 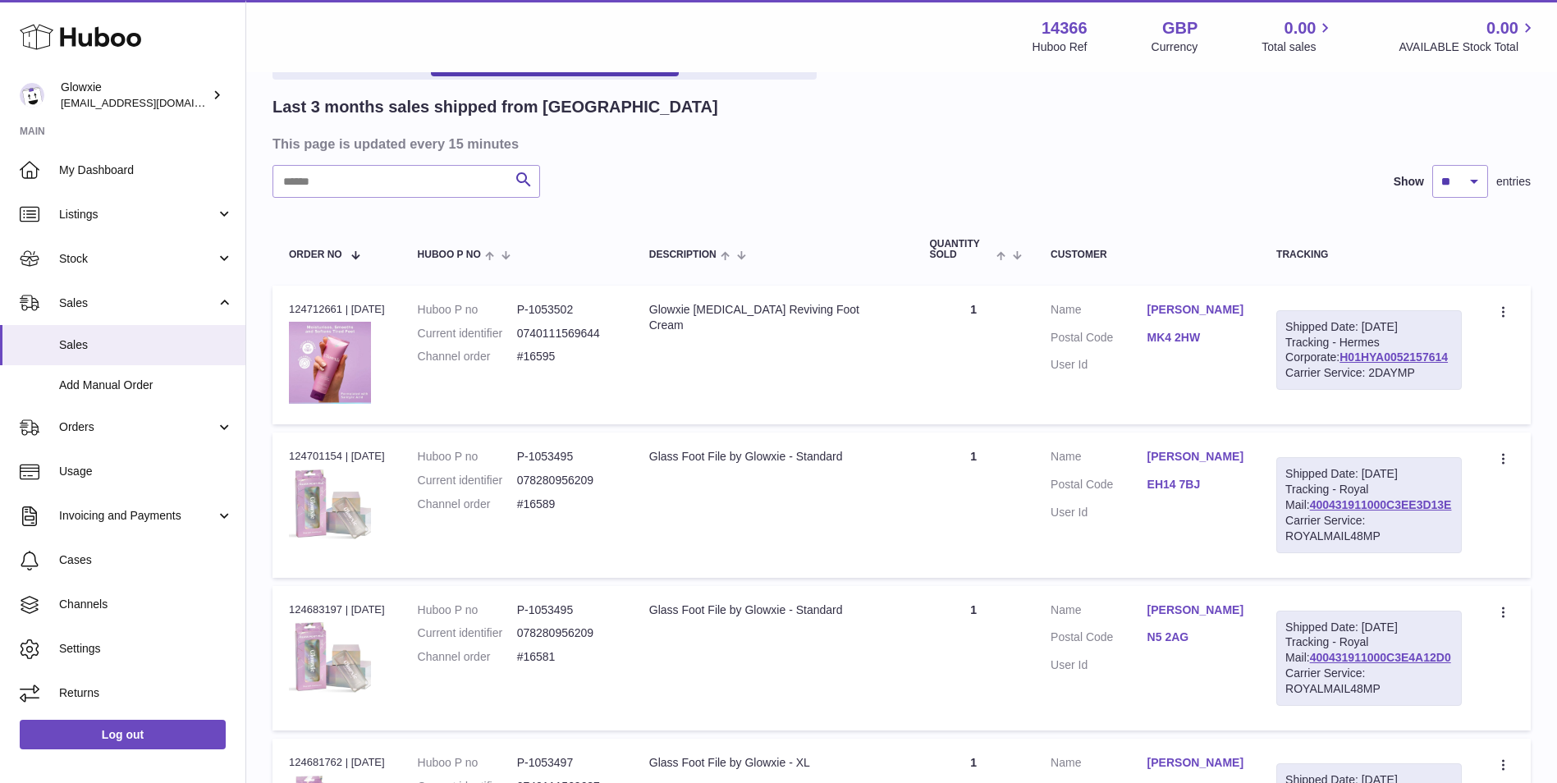 What do you see at coordinates (122, 735) in the screenshot?
I see `a: Log out` at bounding box center [122, 735].